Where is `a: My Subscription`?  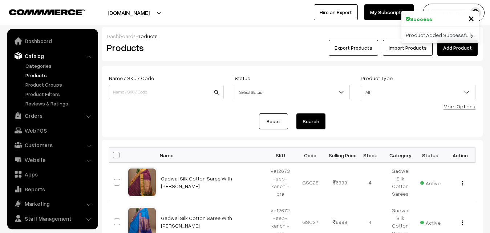
a: My Subscription is located at coordinates (389, 12).